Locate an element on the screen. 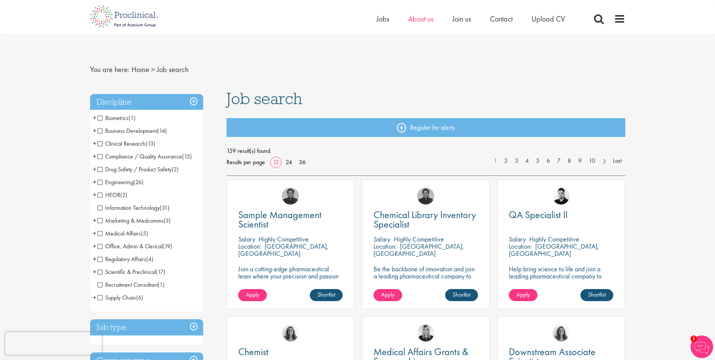 This screenshot has width=715, height=360. a: 36 is located at coordinates (302, 162).